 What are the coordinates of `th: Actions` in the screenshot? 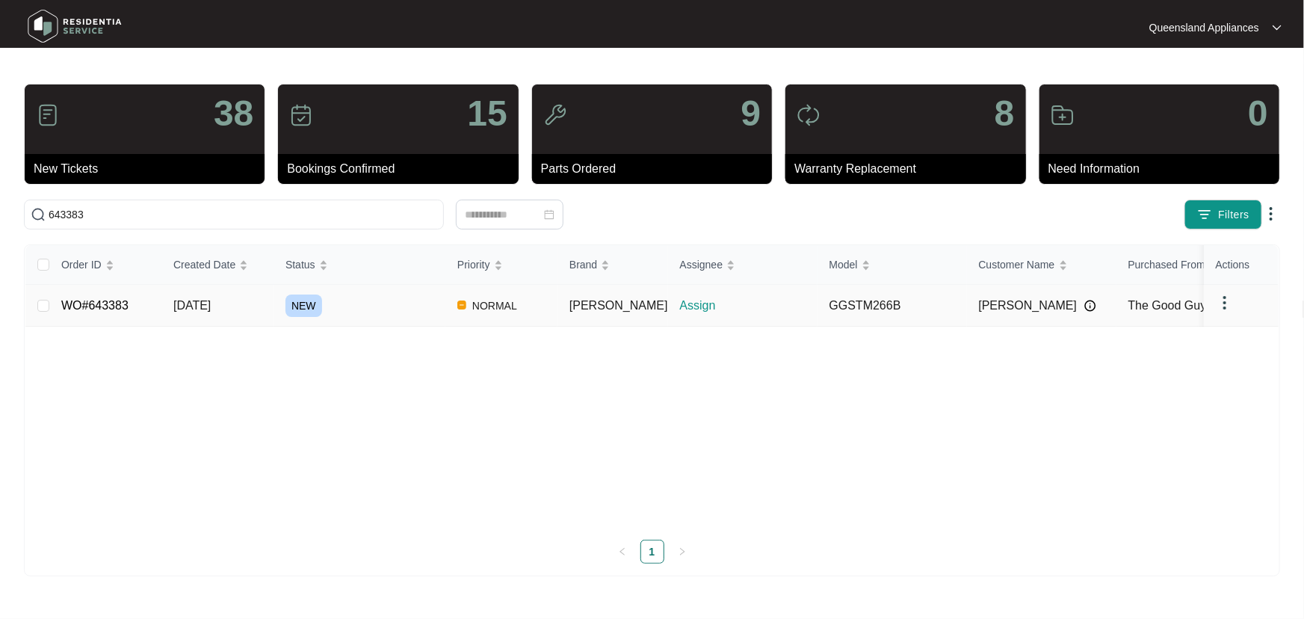 It's located at (1241, 265).